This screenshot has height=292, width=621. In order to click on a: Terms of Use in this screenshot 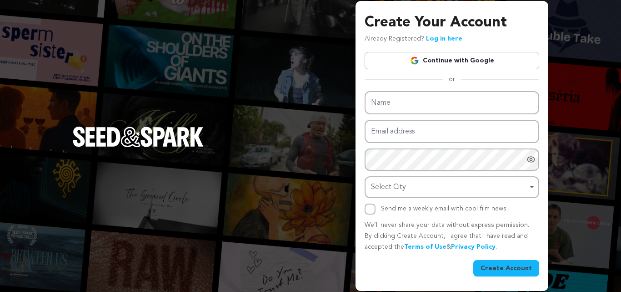, I will do `click(425, 247)`.